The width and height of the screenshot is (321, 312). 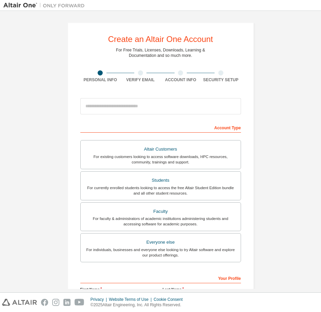 What do you see at coordinates (170, 300) in the screenshot?
I see `div: Cookie Consent` at bounding box center [170, 300].